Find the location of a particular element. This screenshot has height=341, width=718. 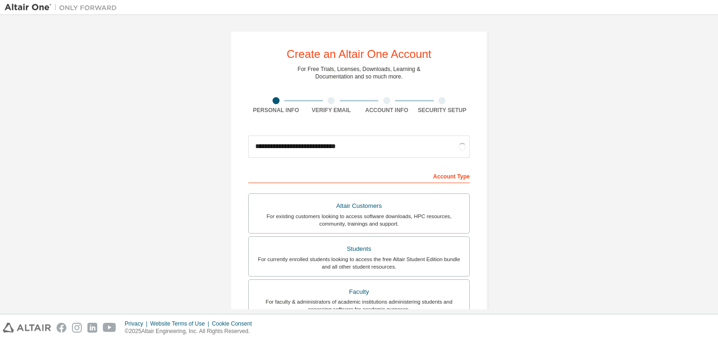

img: Altair One is located at coordinates (63, 7).